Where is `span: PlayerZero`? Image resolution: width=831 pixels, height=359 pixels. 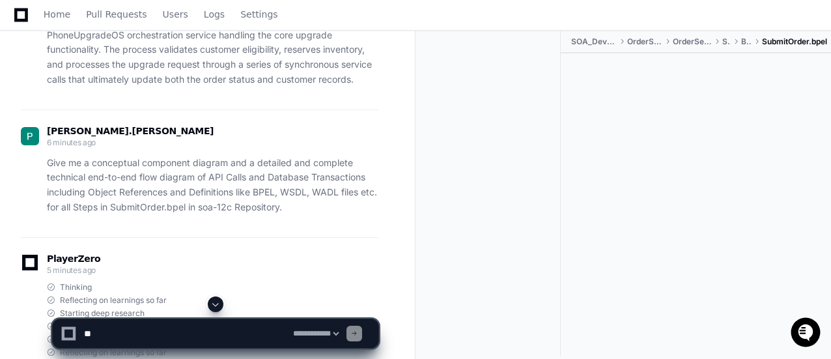 span: PlayerZero is located at coordinates (74, 259).